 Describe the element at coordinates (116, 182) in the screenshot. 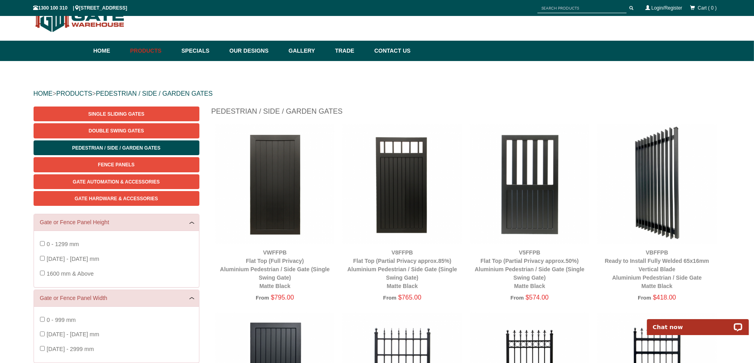

I see `a: Gate Automation & Accessories` at that location.